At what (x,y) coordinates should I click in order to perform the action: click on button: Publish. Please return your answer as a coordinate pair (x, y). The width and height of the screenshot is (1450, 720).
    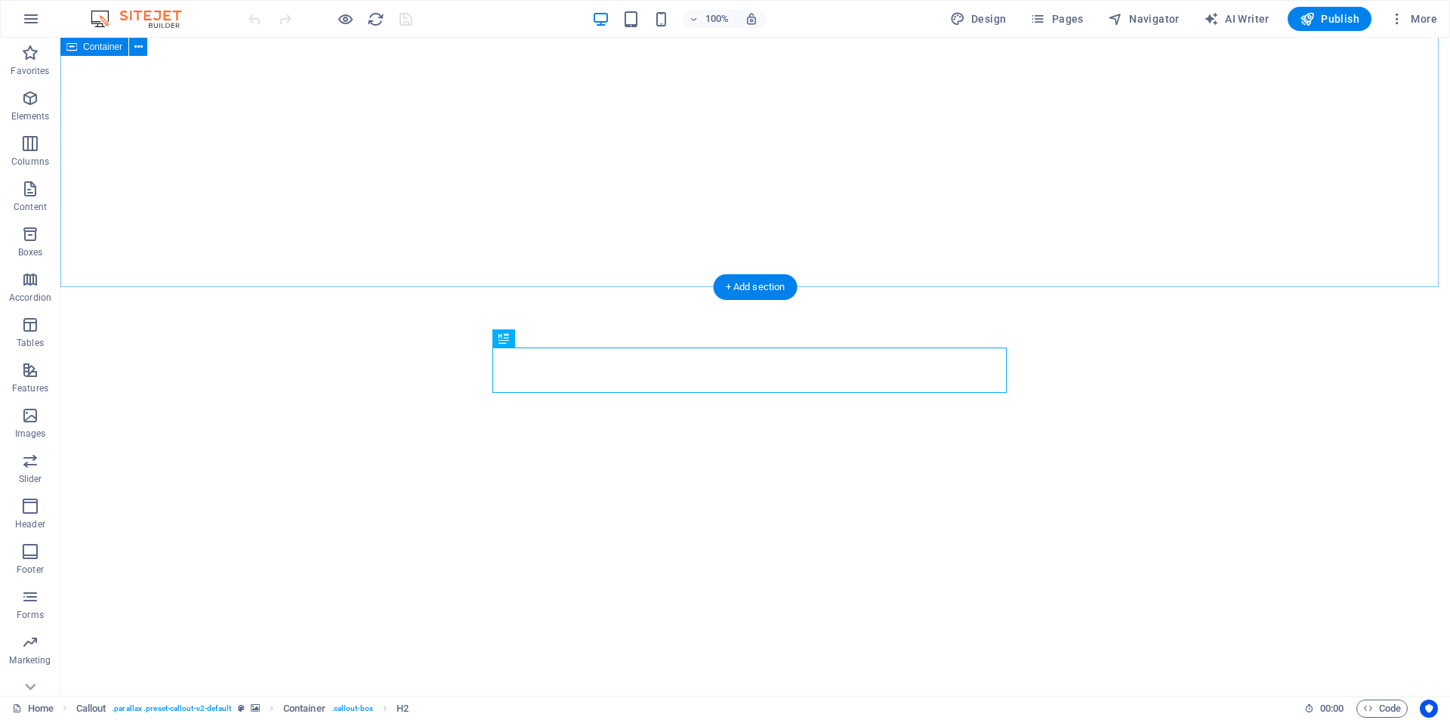
    Looking at the image, I should click on (1329, 19).